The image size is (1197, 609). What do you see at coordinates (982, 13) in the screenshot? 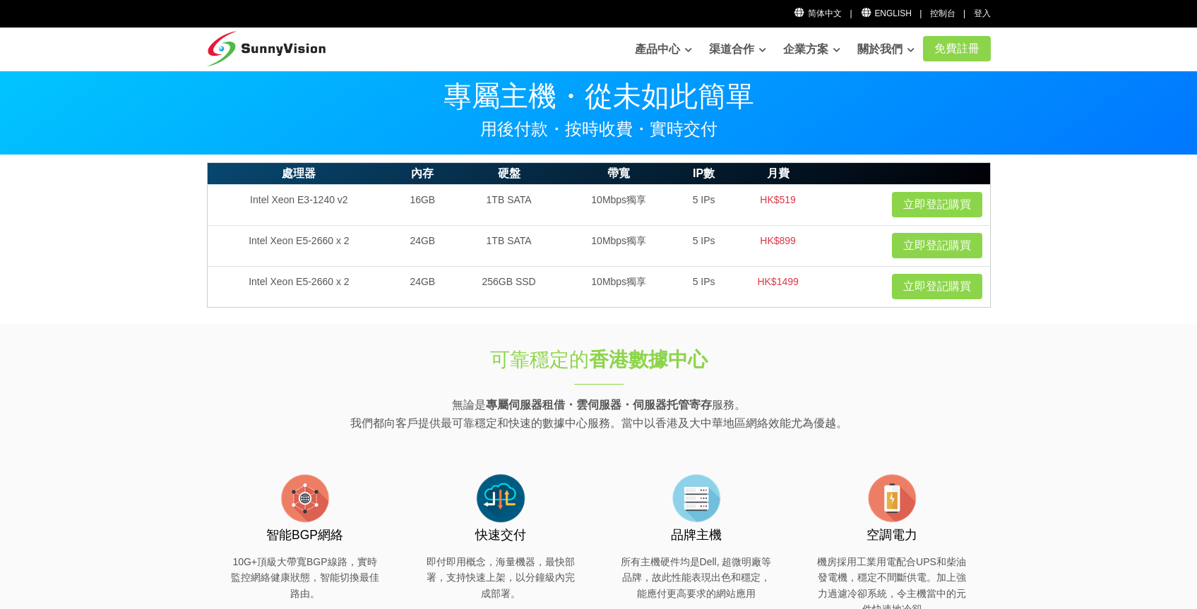
I see `a: 登入` at bounding box center [982, 13].